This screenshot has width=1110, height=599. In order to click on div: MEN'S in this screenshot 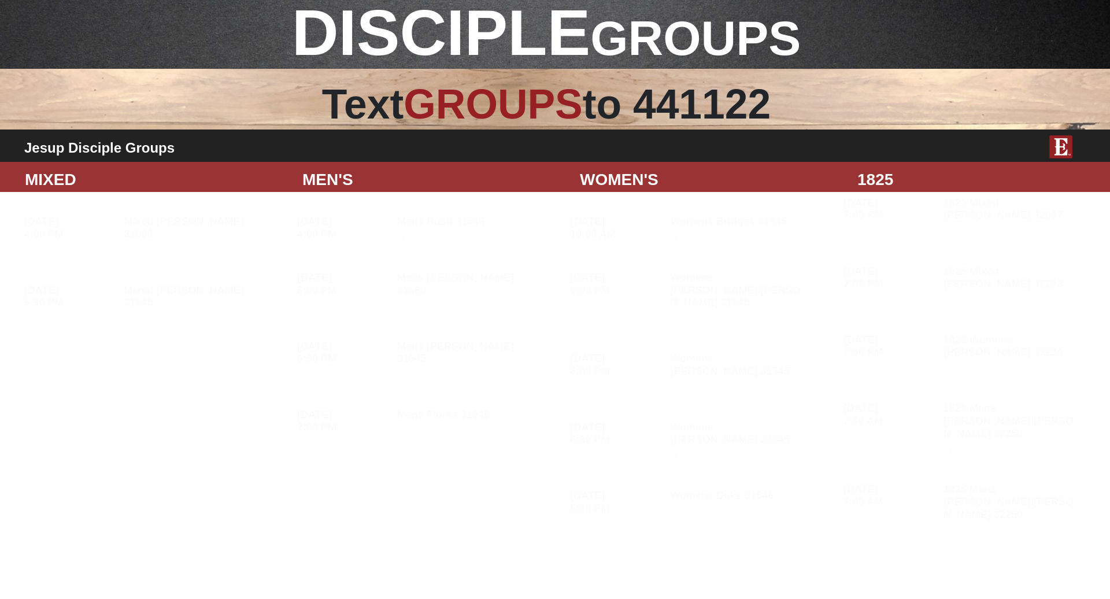, I will do `click(433, 180)`.